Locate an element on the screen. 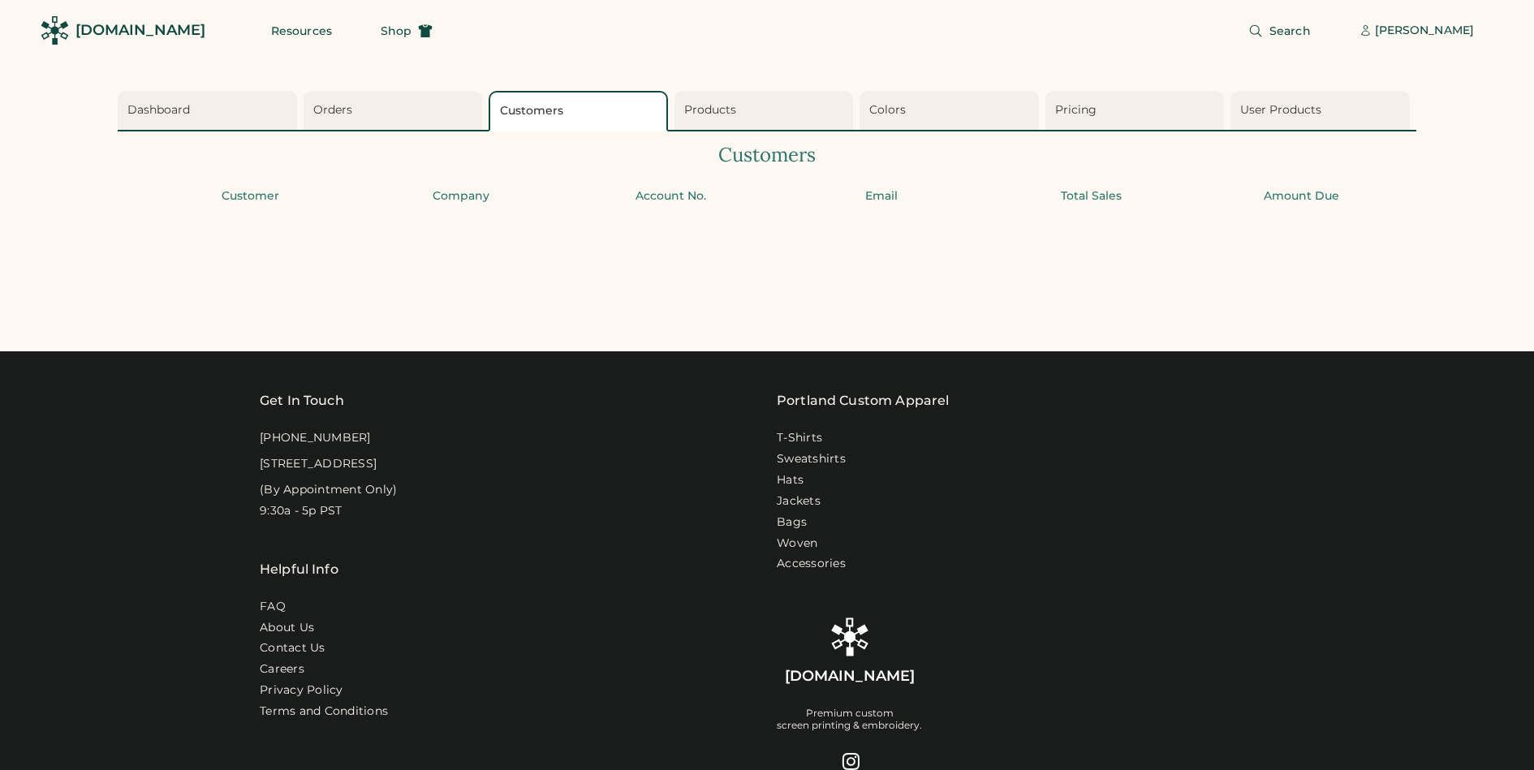 The height and width of the screenshot is (770, 1534). span: Search is located at coordinates (1290, 31).